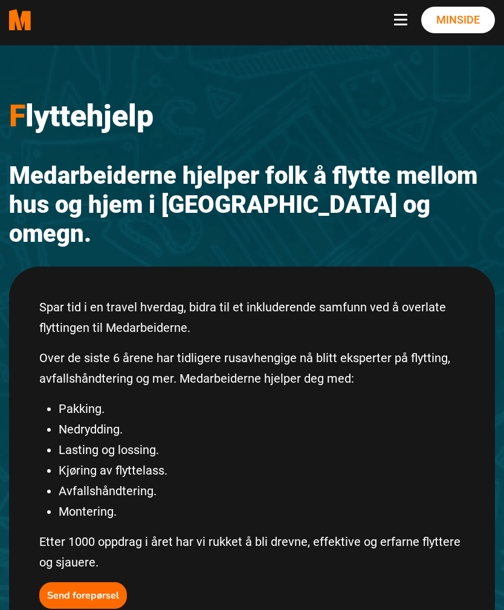 This screenshot has width=504, height=610. Describe the element at coordinates (262, 511) in the screenshot. I see `li: Montering.` at that location.